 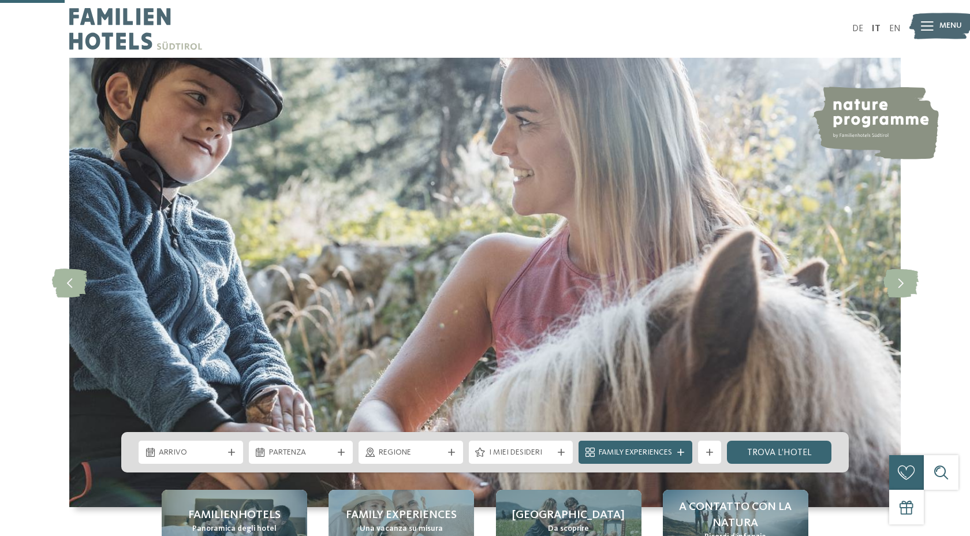 I want to click on span: Family experiences, so click(x=401, y=515).